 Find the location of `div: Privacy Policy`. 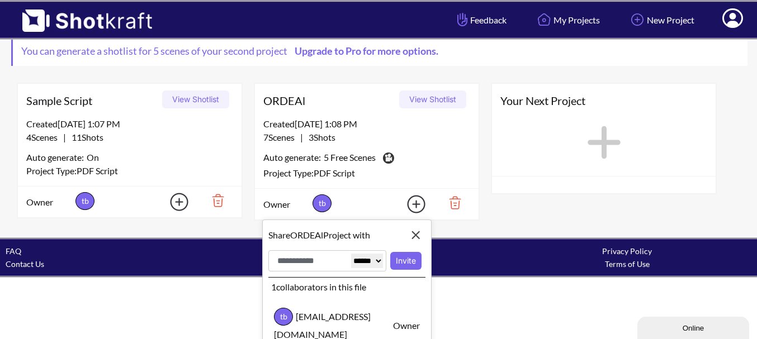

div: Privacy Policy is located at coordinates (627, 251).